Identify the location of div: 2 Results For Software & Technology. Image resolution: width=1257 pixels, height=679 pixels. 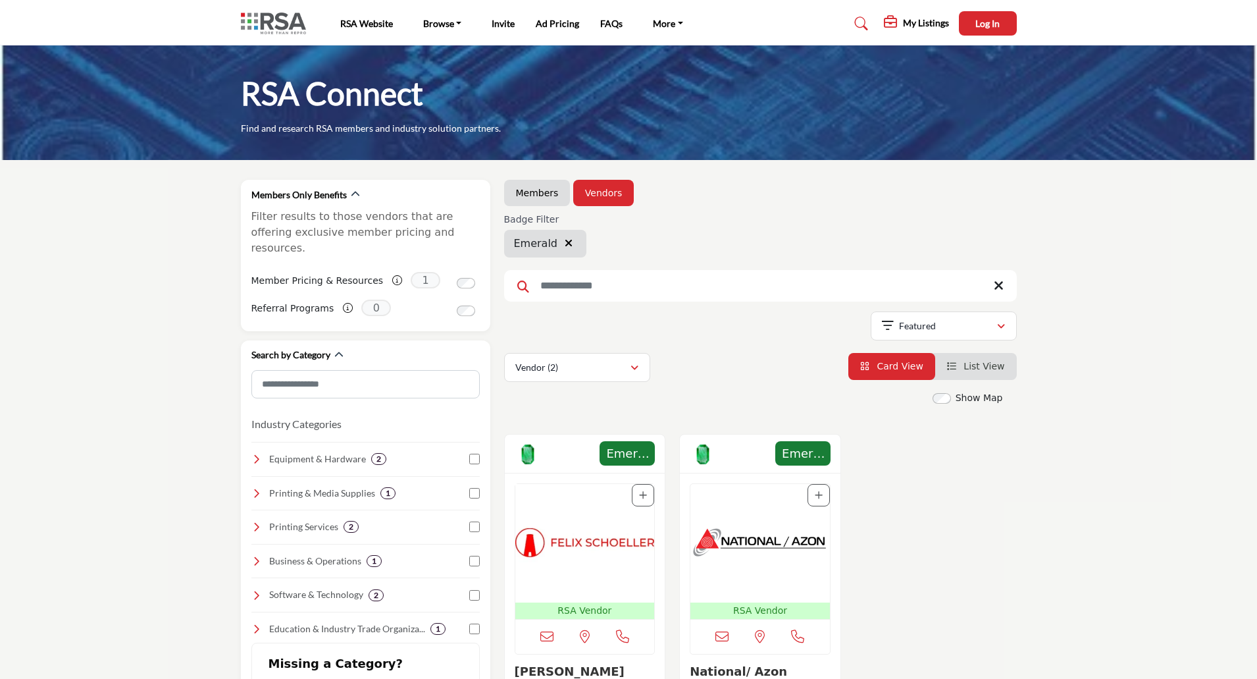
(376, 595).